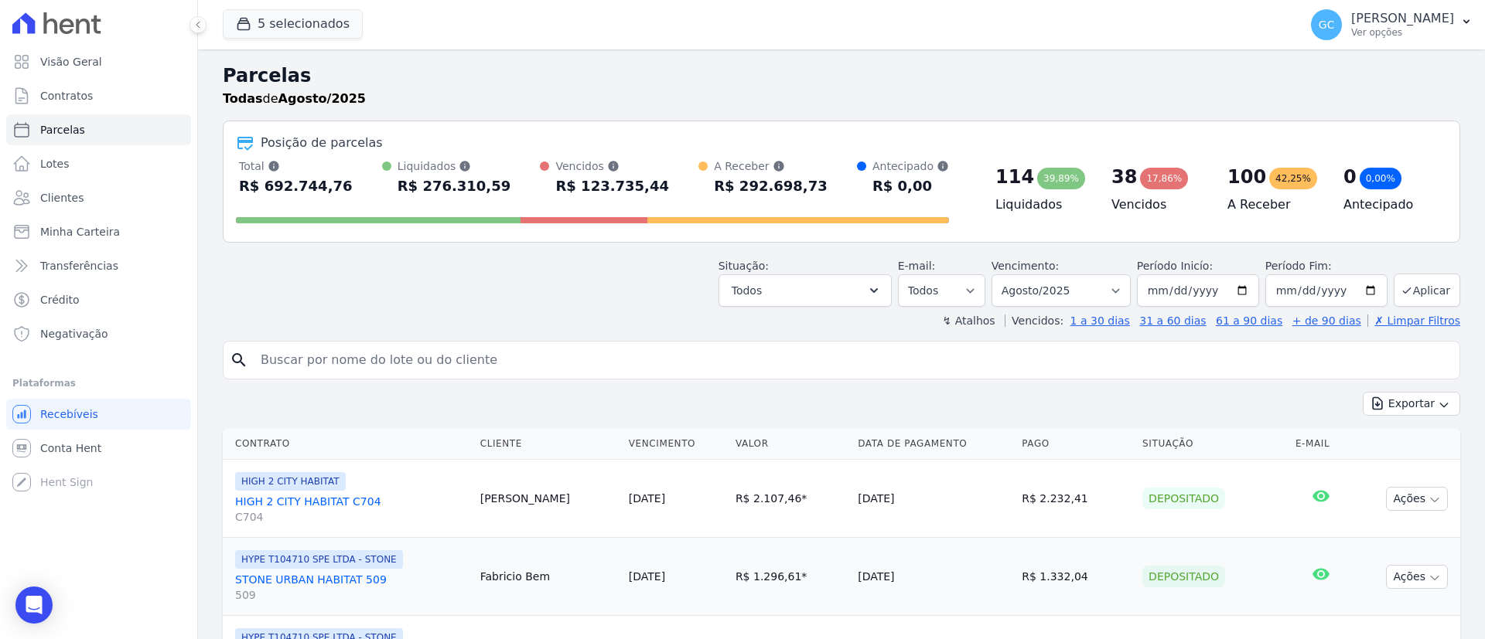 The height and width of the screenshot is (639, 1485). What do you see at coordinates (98, 62) in the screenshot?
I see `a: Visão Geral` at bounding box center [98, 62].